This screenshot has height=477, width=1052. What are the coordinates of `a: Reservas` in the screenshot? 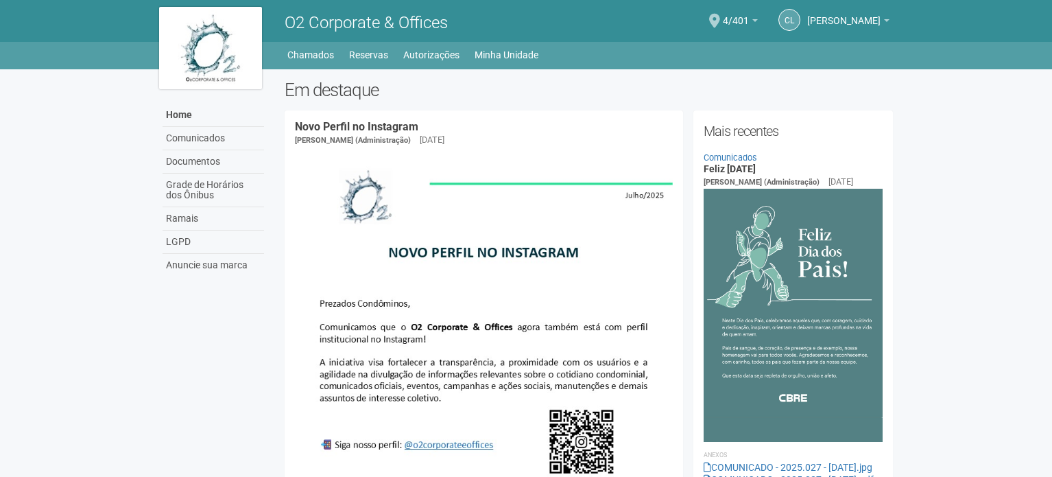 It's located at (368, 55).